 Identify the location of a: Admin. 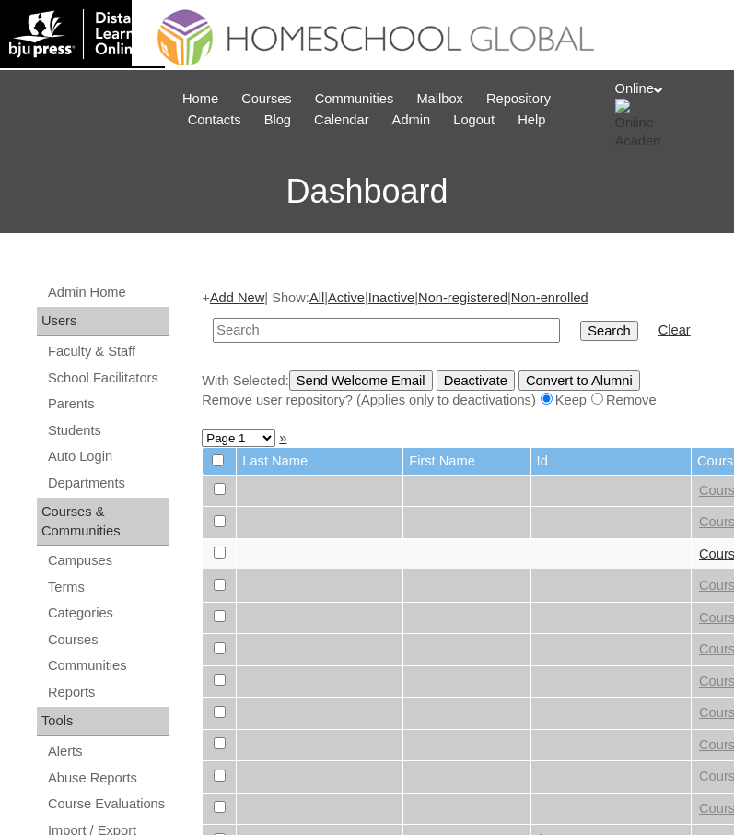
(412, 120).